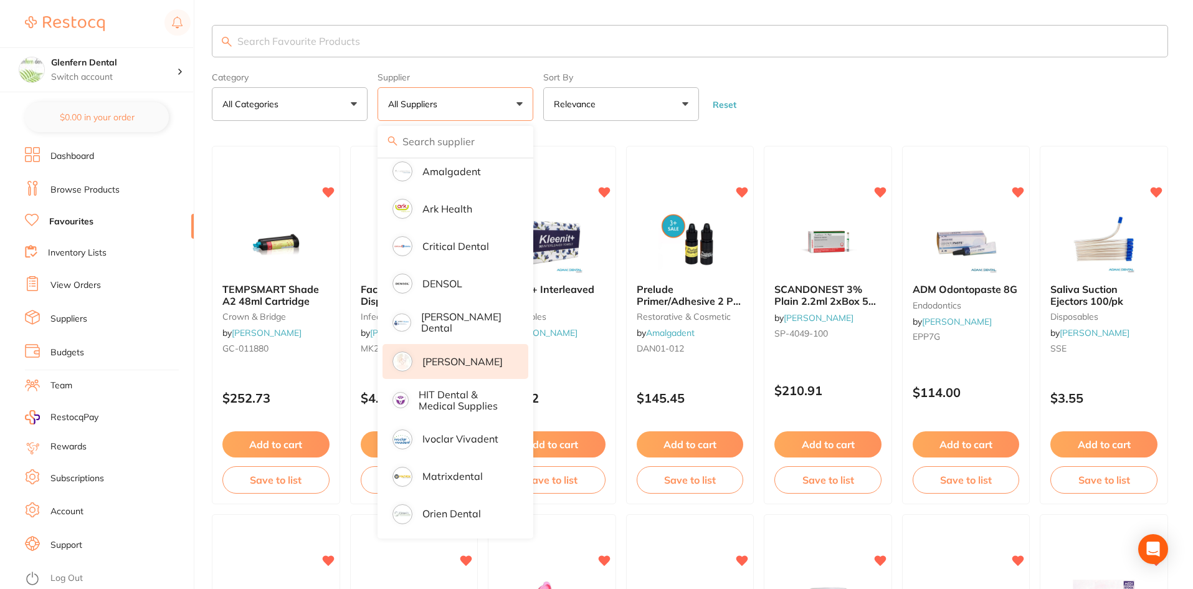 The width and height of the screenshot is (1193, 589). I want to click on b: SCANDONEST 3% Plain 2.2ml 2xBox 50 Light Green label, so click(828, 295).